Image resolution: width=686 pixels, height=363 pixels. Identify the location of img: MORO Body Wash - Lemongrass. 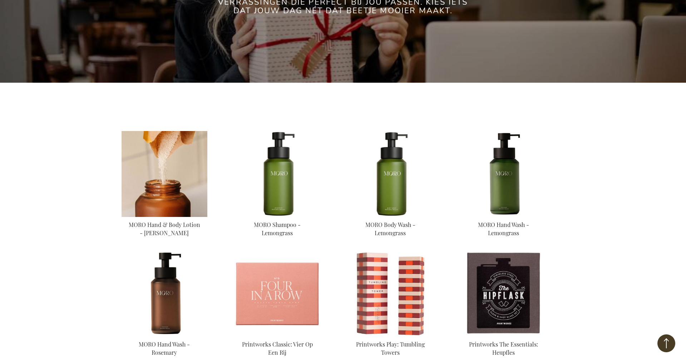
(391, 174).